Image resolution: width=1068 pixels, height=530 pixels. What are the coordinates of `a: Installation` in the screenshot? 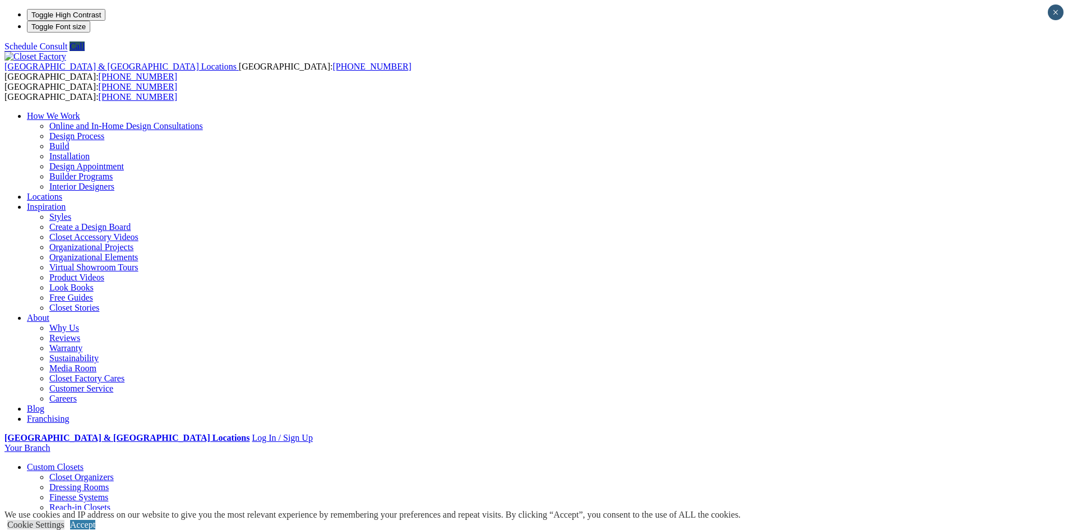 It's located at (70, 156).